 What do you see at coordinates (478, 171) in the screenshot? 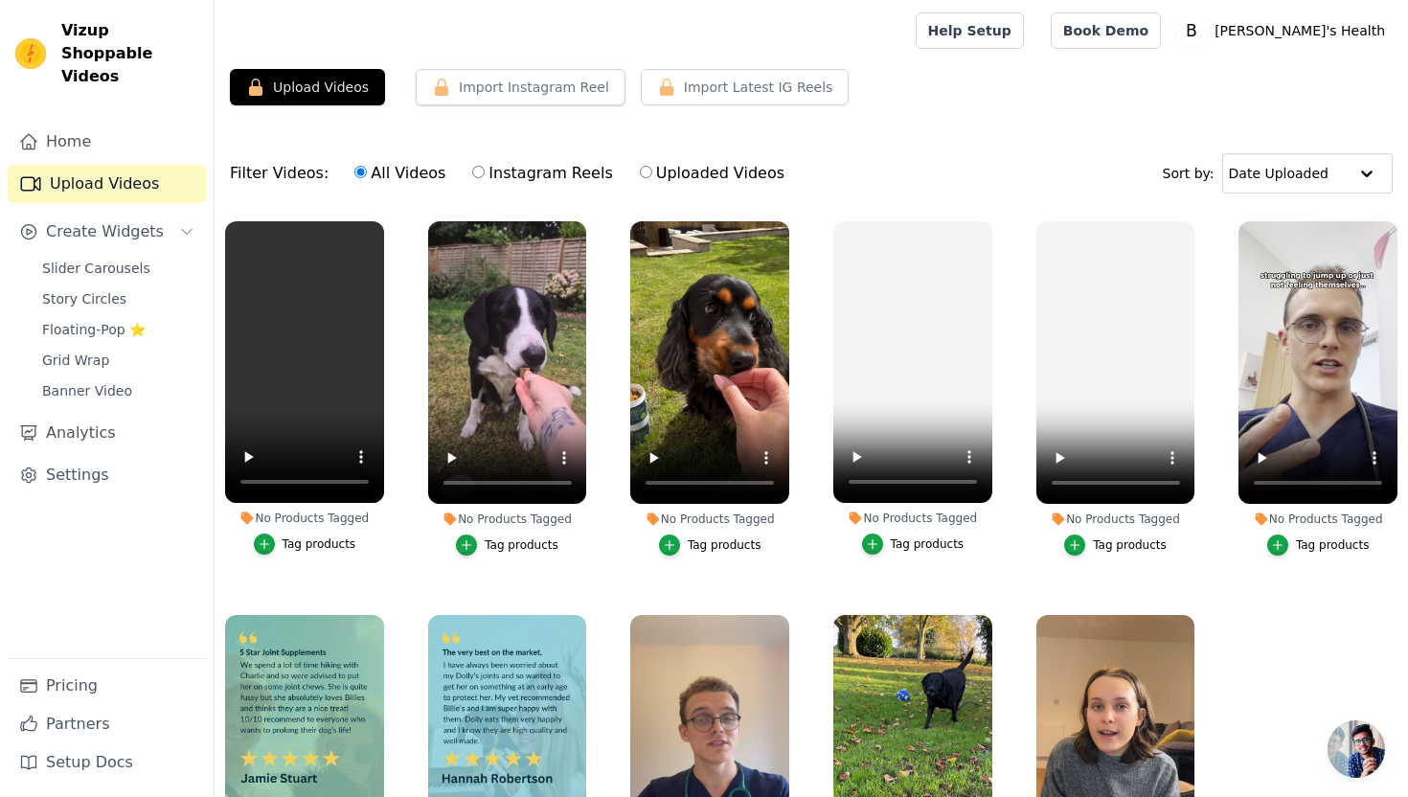
I see `input: Instagram Reels` at bounding box center [478, 171].